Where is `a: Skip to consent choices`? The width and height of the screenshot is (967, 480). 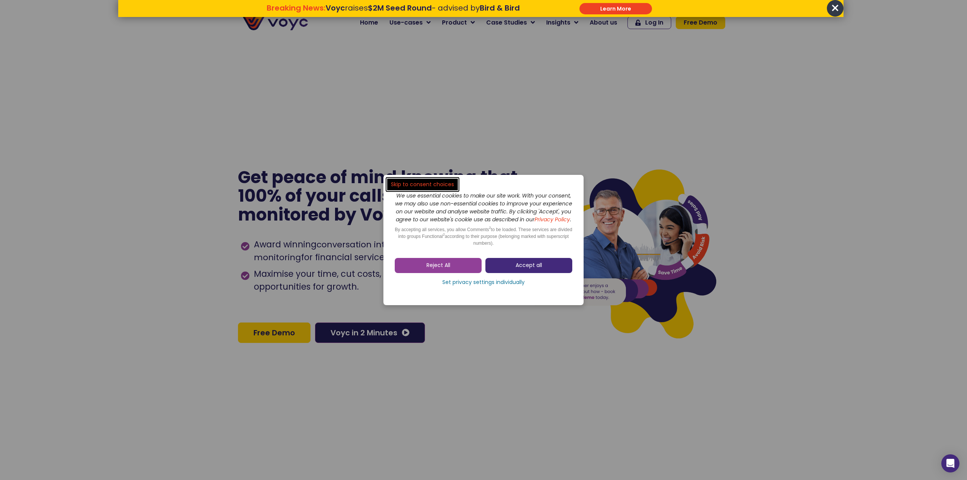
a: Skip to consent choices is located at coordinates (422, 184).